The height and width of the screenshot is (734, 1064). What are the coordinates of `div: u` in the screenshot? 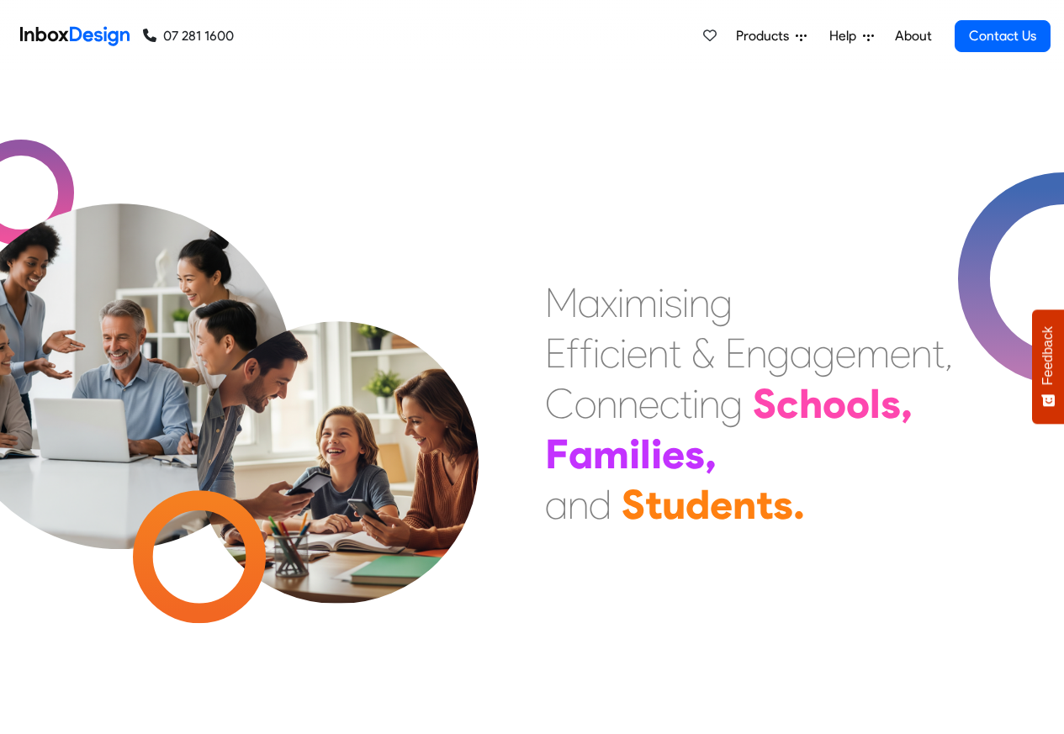 It's located at (673, 504).